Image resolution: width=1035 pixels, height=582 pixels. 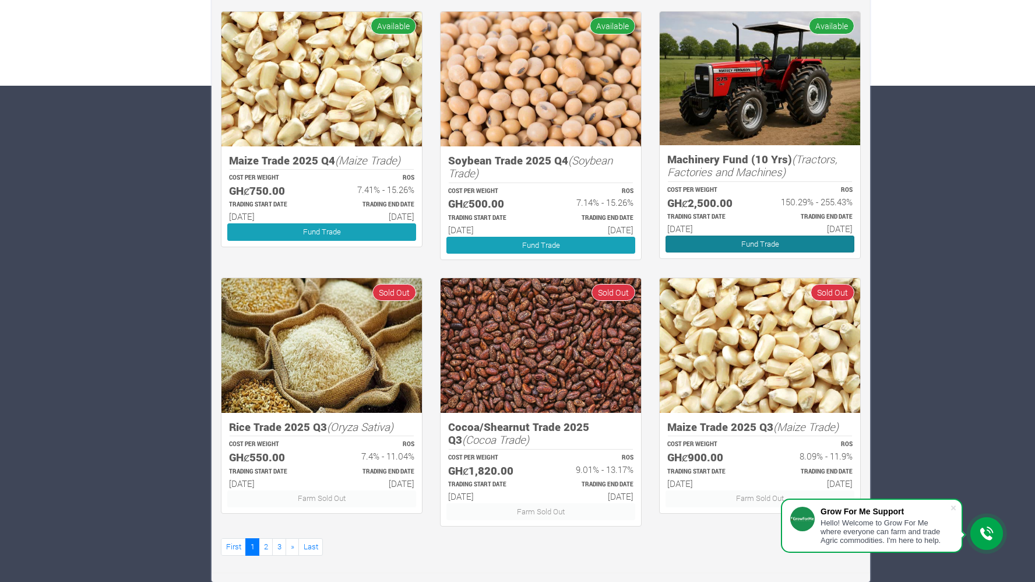 I want to click on h6: 7.41% - 15.26%, so click(x=373, y=189).